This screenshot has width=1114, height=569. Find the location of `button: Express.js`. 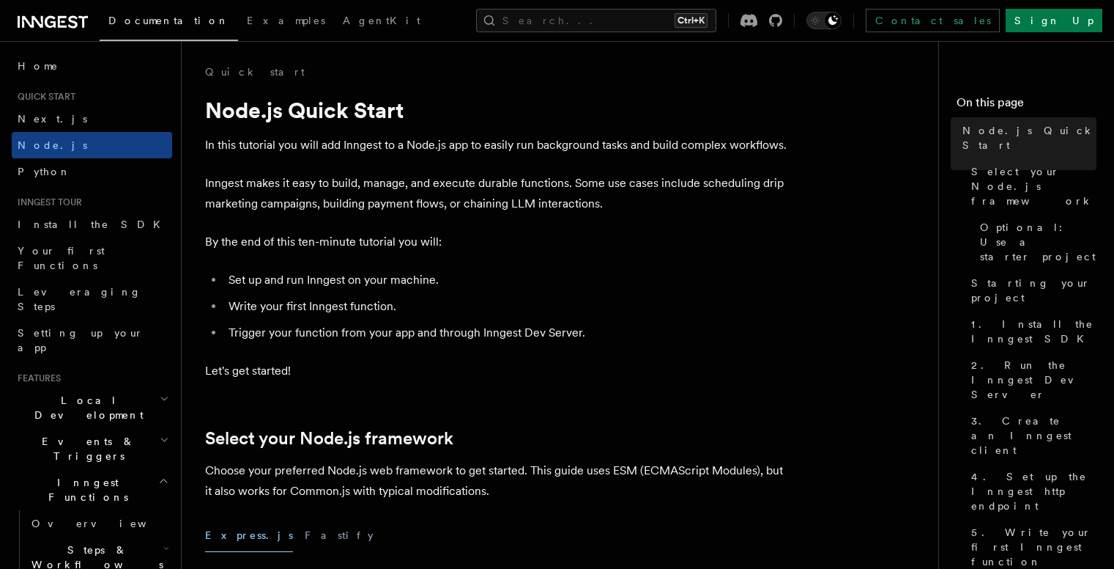

button: Express.js is located at coordinates (249, 535).